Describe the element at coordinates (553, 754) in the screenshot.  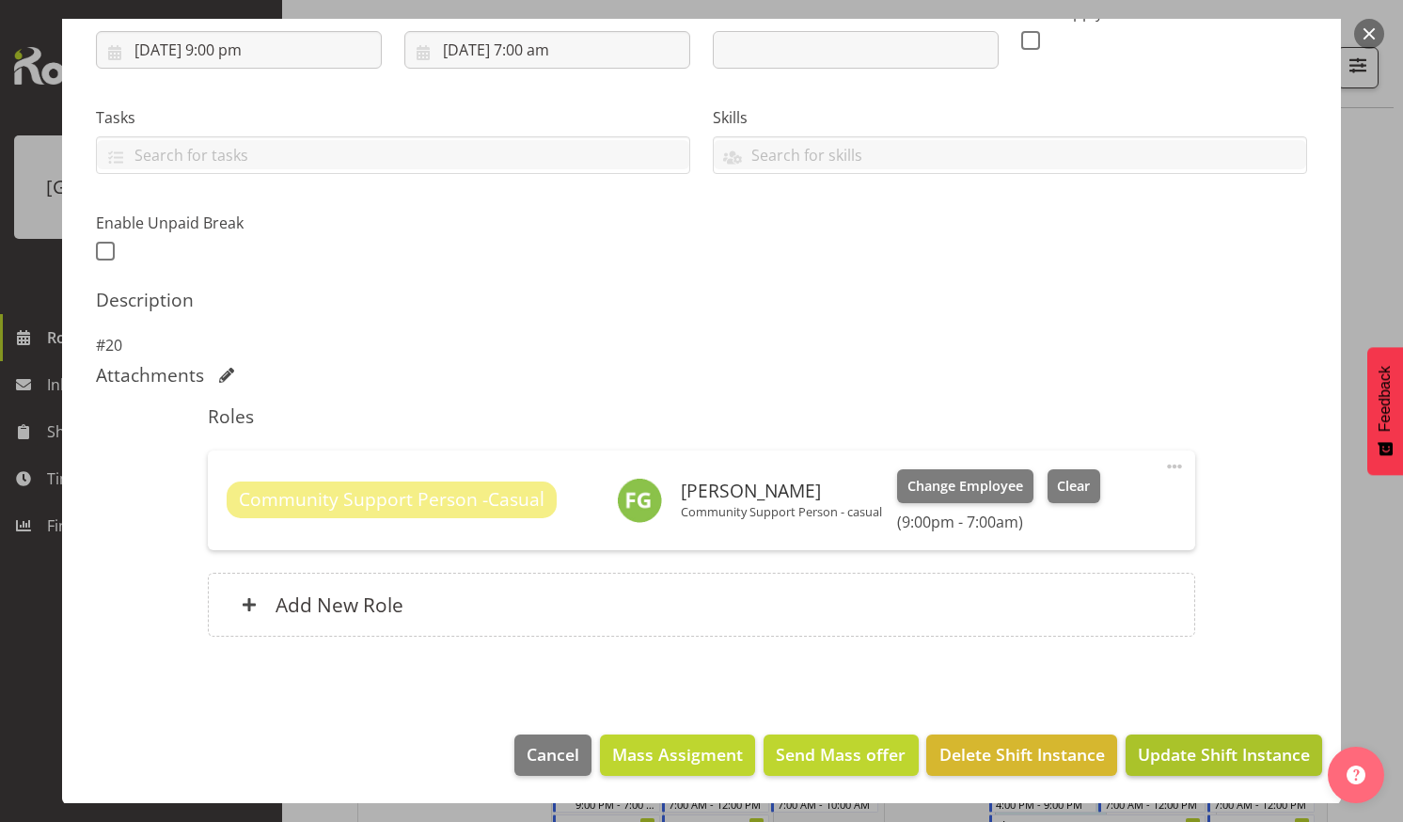
I see `span: Cancel` at that location.